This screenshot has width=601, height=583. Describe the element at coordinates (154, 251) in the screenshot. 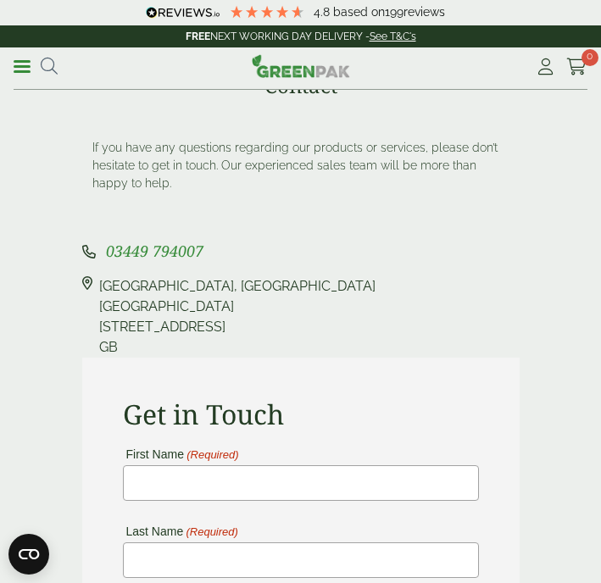

I see `span: 03449 794007` at that location.